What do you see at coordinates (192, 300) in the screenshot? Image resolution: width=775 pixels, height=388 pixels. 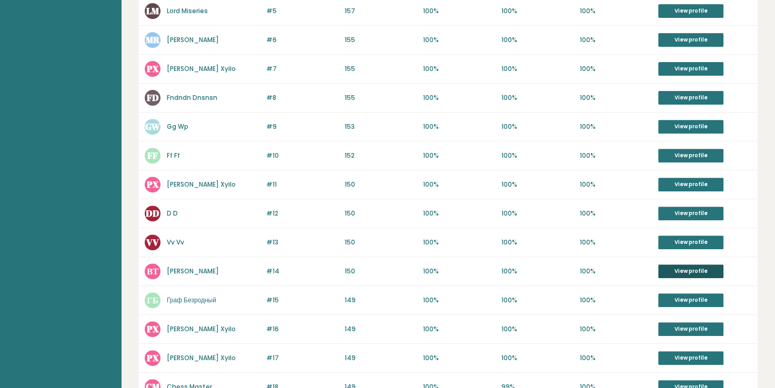 I see `a: Граф Безродный` at bounding box center [192, 300].